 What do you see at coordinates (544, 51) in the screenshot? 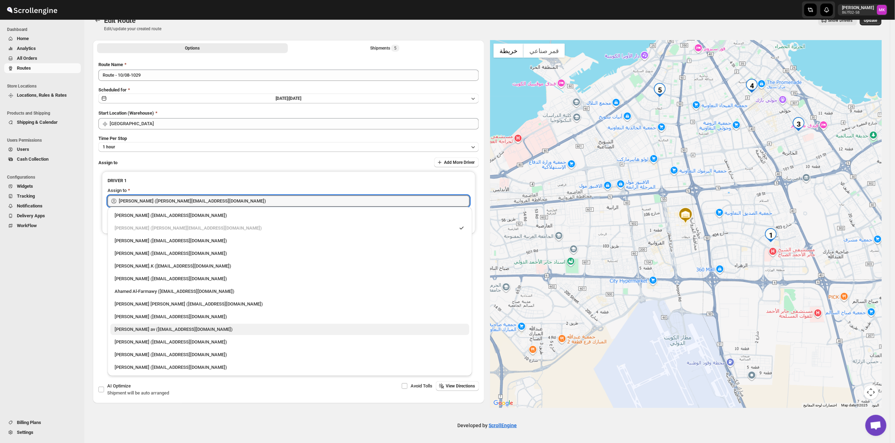
I see `button: عرض صور القمر الصناعي` at bounding box center [544, 51].